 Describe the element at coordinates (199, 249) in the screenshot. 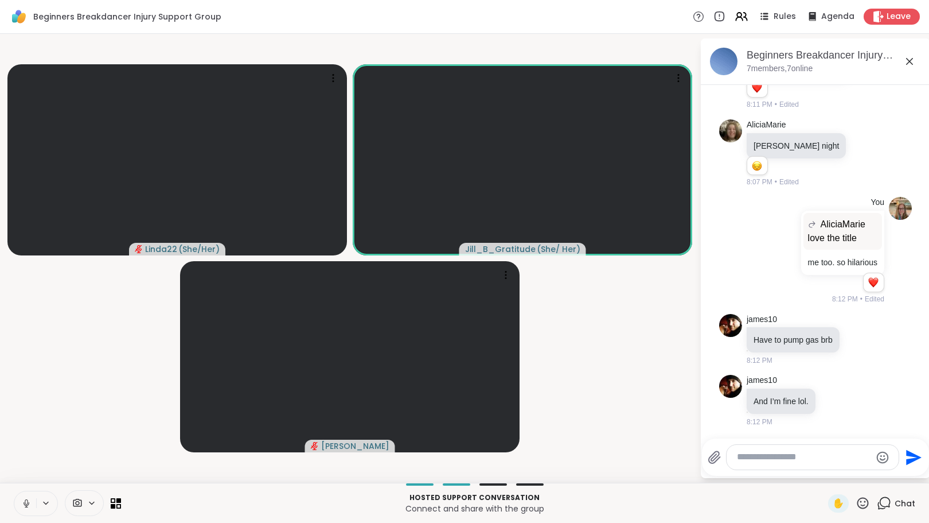

I see `span: ( She/Her )` at that location.